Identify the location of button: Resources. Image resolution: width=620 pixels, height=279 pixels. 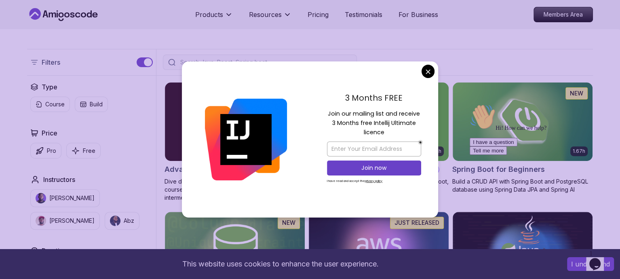
(270, 18).